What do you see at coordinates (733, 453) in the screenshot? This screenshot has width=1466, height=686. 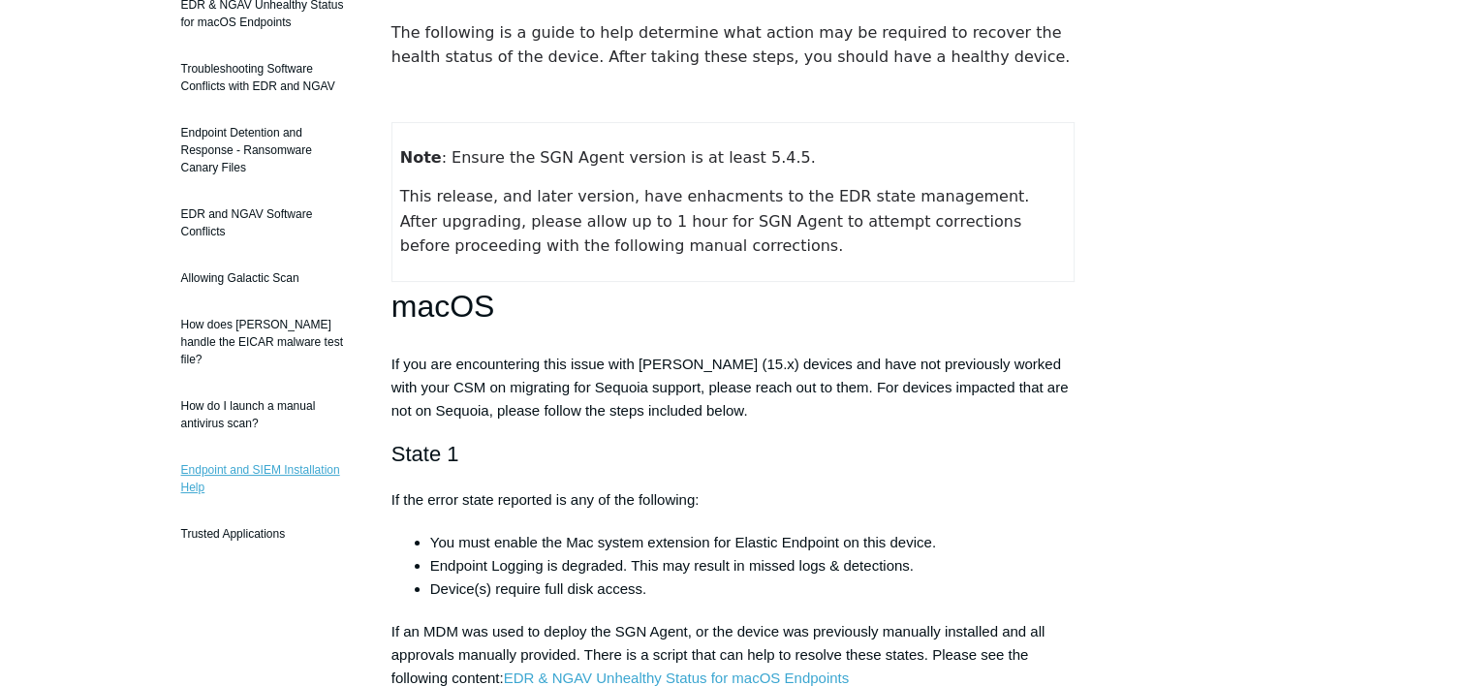 I see `h2: State 1` at bounding box center [733, 453].